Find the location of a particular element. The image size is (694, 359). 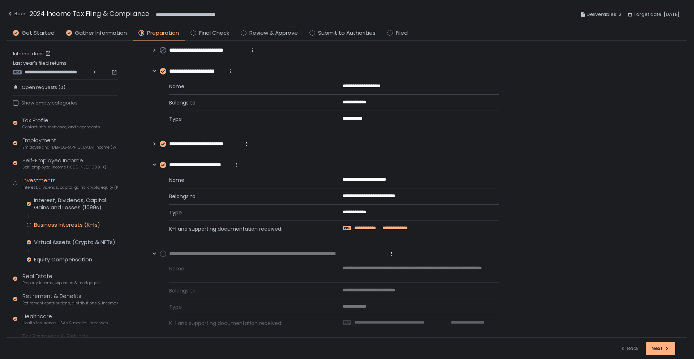

div: Tax Payments & Refunds is located at coordinates (60, 339).